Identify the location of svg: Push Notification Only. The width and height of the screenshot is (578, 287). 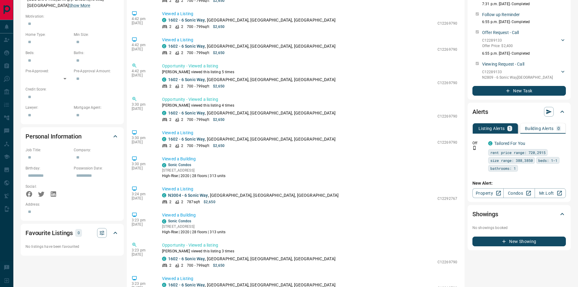
(474, 148).